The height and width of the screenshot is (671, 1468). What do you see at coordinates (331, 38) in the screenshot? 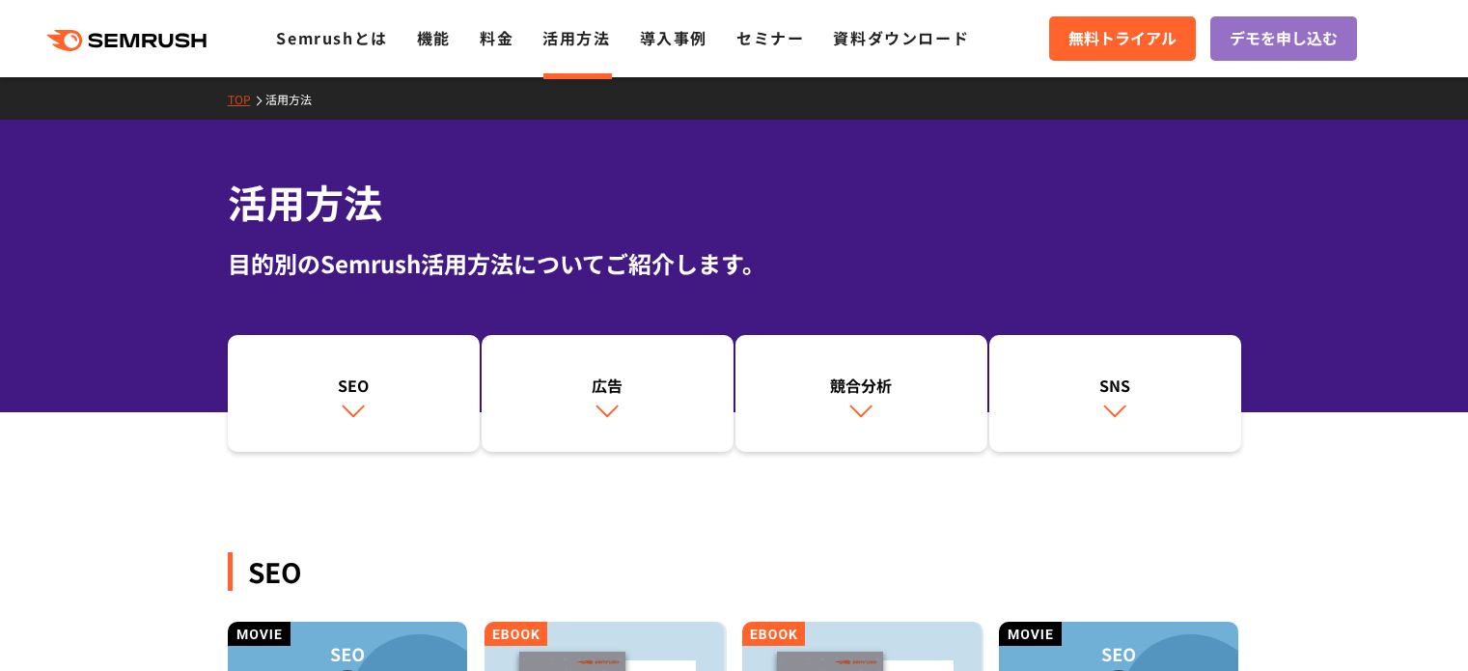
I see `a: Semrushとは` at bounding box center [331, 38].